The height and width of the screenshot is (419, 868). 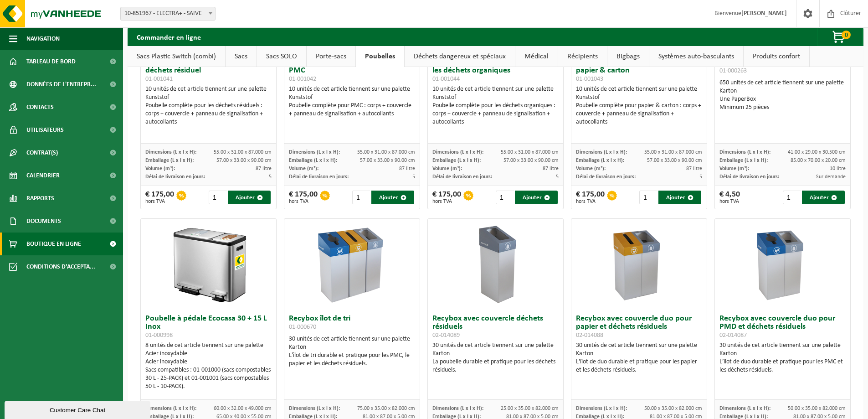 I want to click on button: 0, so click(x=839, y=37).